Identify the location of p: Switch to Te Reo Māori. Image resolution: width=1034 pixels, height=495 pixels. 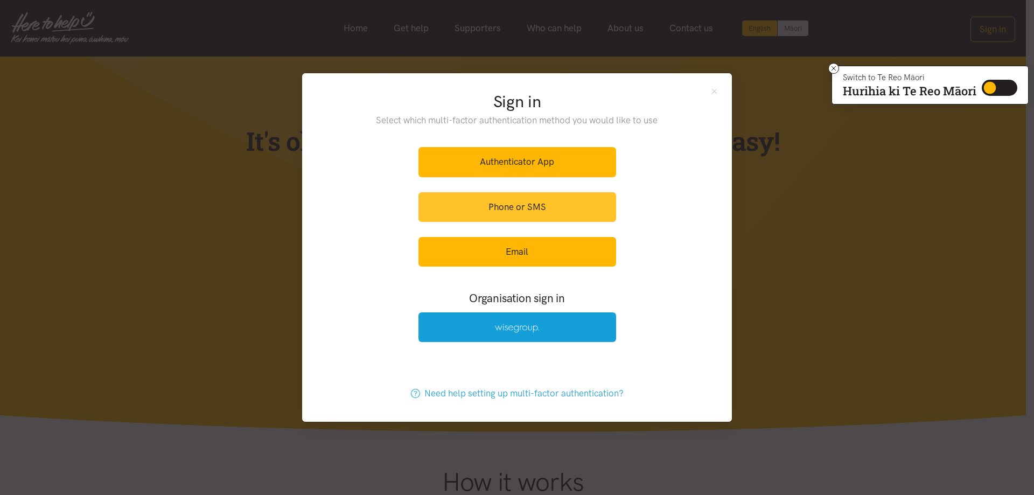
(910, 78).